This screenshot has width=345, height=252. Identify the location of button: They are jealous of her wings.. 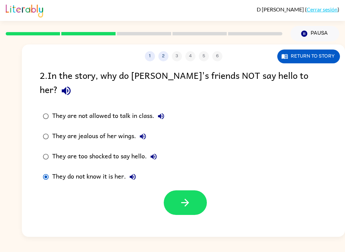
(143, 136).